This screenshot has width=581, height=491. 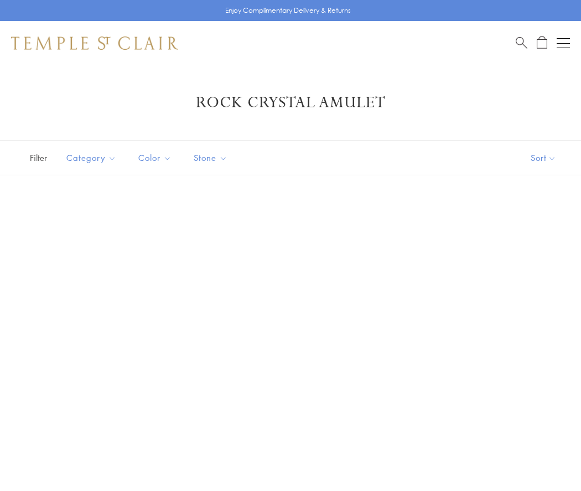 What do you see at coordinates (156, 158) in the screenshot?
I see `span: Color` at bounding box center [156, 158].